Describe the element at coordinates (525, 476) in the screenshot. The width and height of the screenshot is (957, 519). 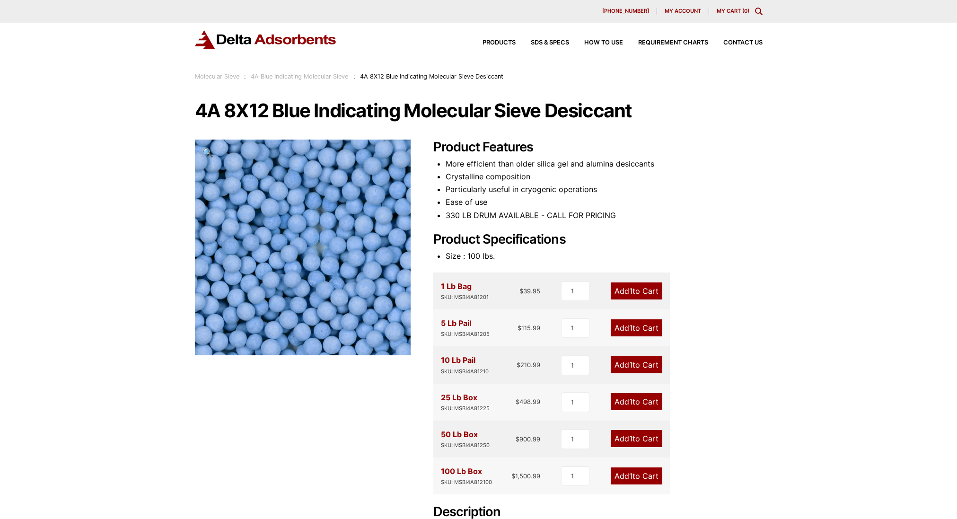
I see `bdi: 1,500.99` at that location.